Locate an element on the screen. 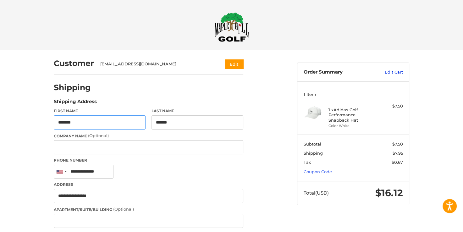  span: $16.12 is located at coordinates (389, 193).